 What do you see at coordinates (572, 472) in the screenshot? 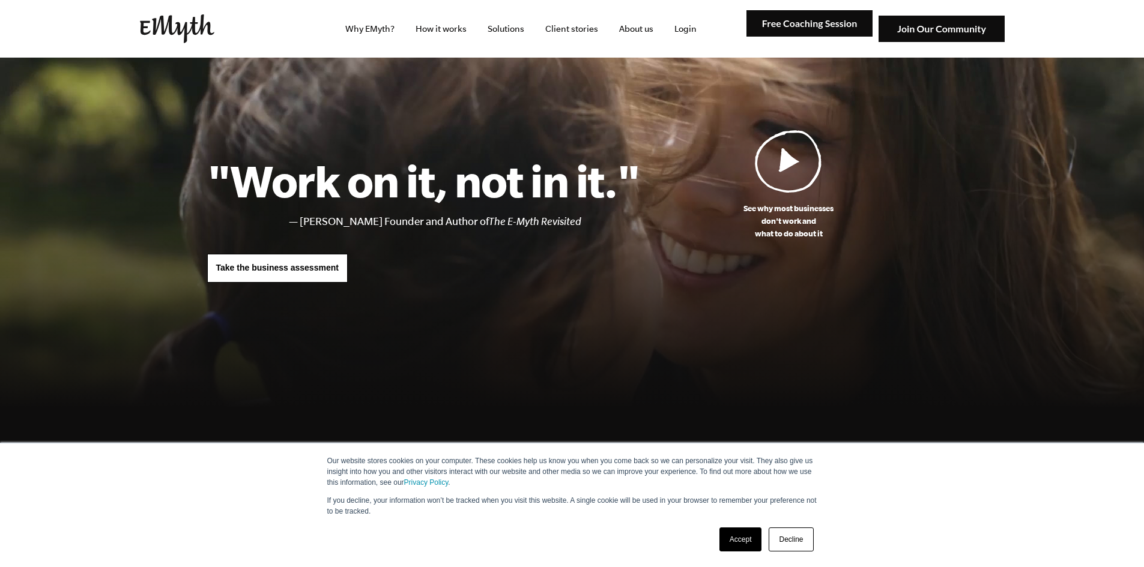
I see `p: Our website stores cookies on your computer. These cookies help us know you when you come back so...` at bounding box center [572, 472].